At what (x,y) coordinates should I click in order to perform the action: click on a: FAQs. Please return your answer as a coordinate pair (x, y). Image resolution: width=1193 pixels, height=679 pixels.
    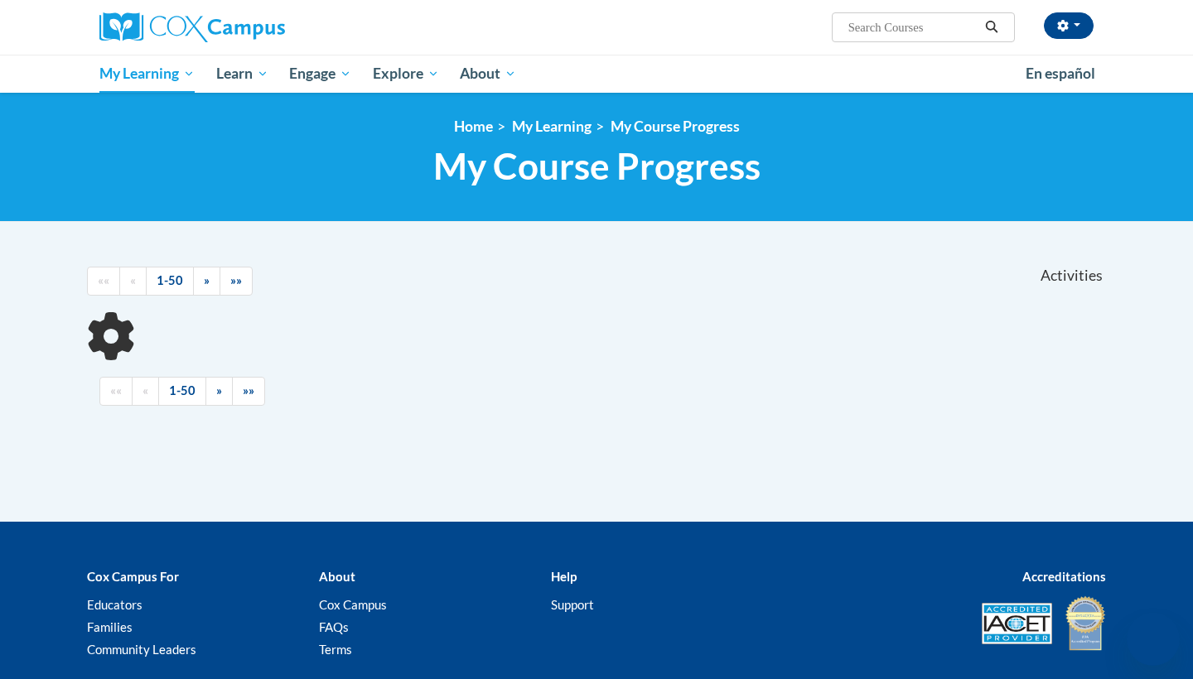
    Looking at the image, I should click on (334, 627).